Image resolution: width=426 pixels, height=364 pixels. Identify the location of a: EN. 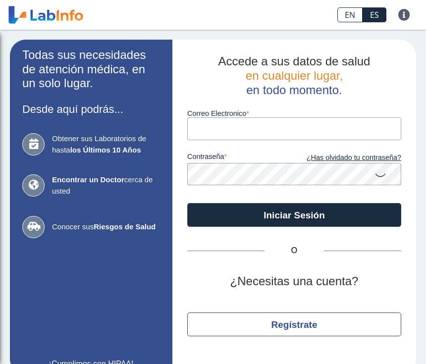
(349, 15).